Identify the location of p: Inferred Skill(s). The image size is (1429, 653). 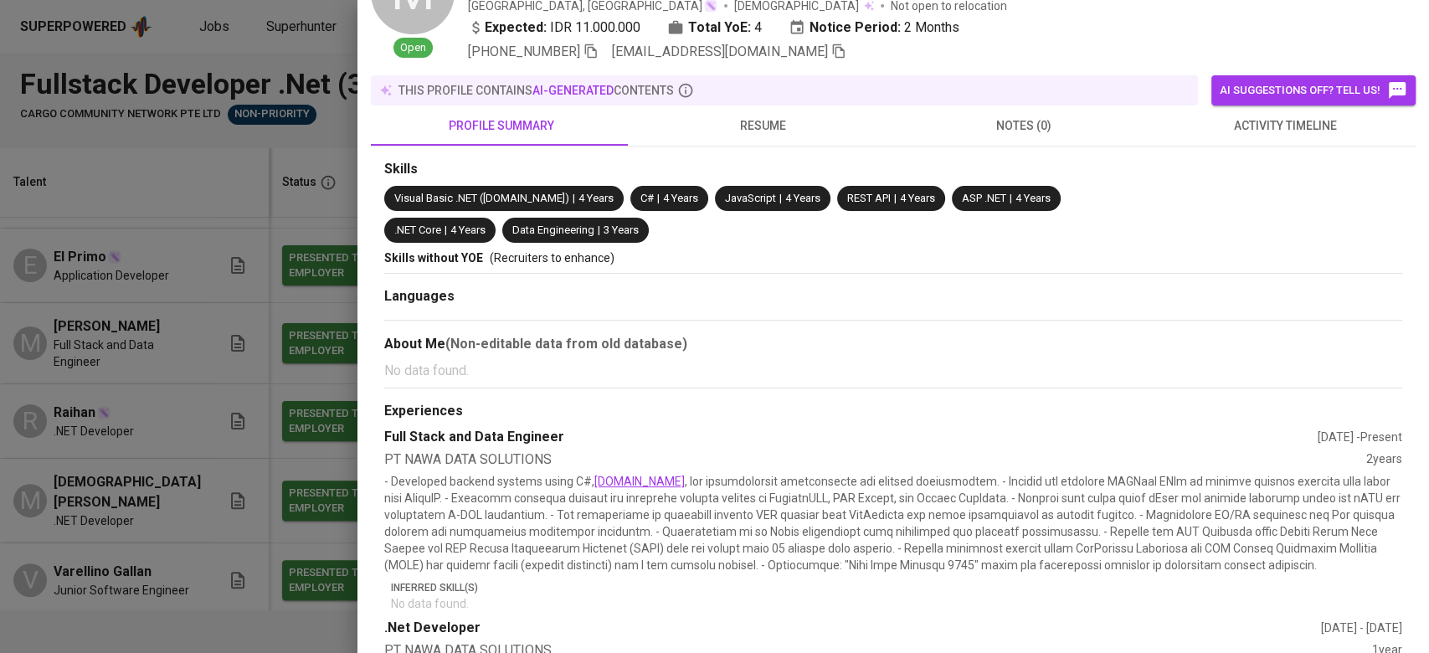
(897, 588).